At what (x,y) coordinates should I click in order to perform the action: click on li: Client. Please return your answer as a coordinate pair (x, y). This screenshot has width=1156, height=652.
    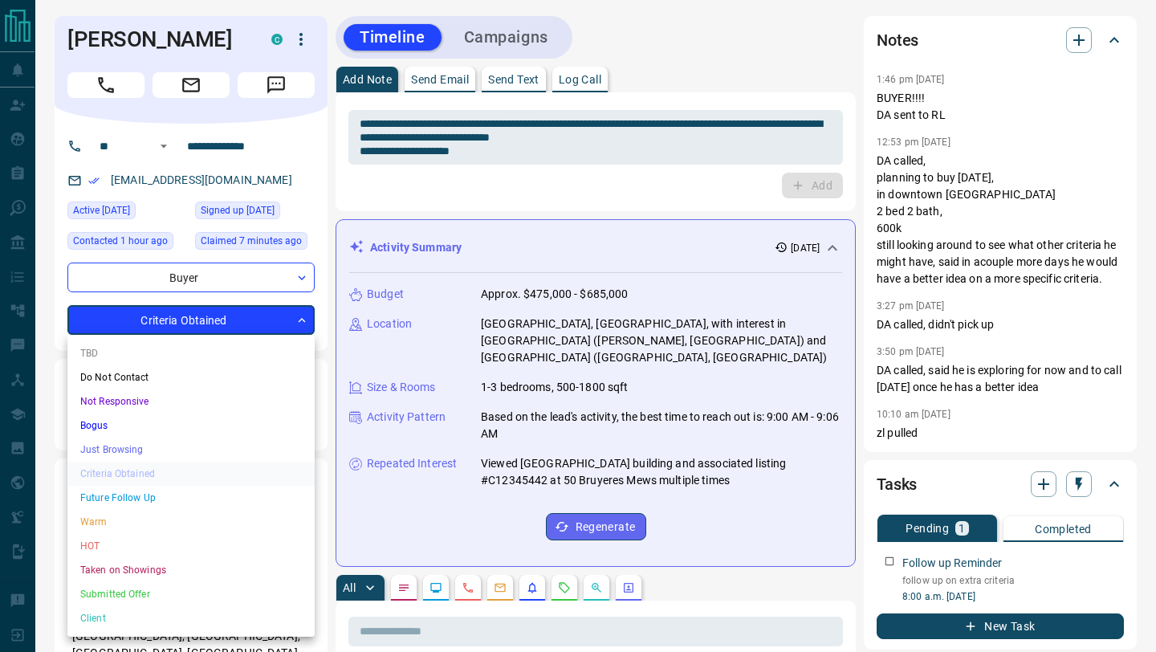
    Looking at the image, I should click on (191, 618).